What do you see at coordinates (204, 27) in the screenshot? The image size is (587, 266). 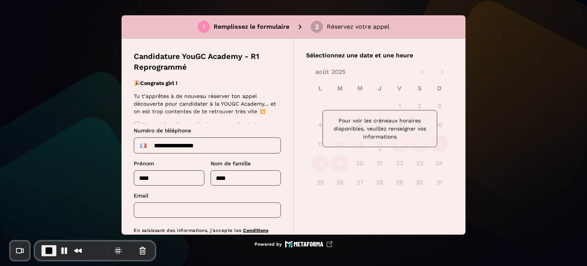 I see `div: 1` at bounding box center [204, 27].